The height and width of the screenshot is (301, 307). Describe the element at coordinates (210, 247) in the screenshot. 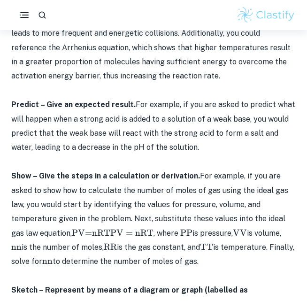

I see `annotation: T` at that location.